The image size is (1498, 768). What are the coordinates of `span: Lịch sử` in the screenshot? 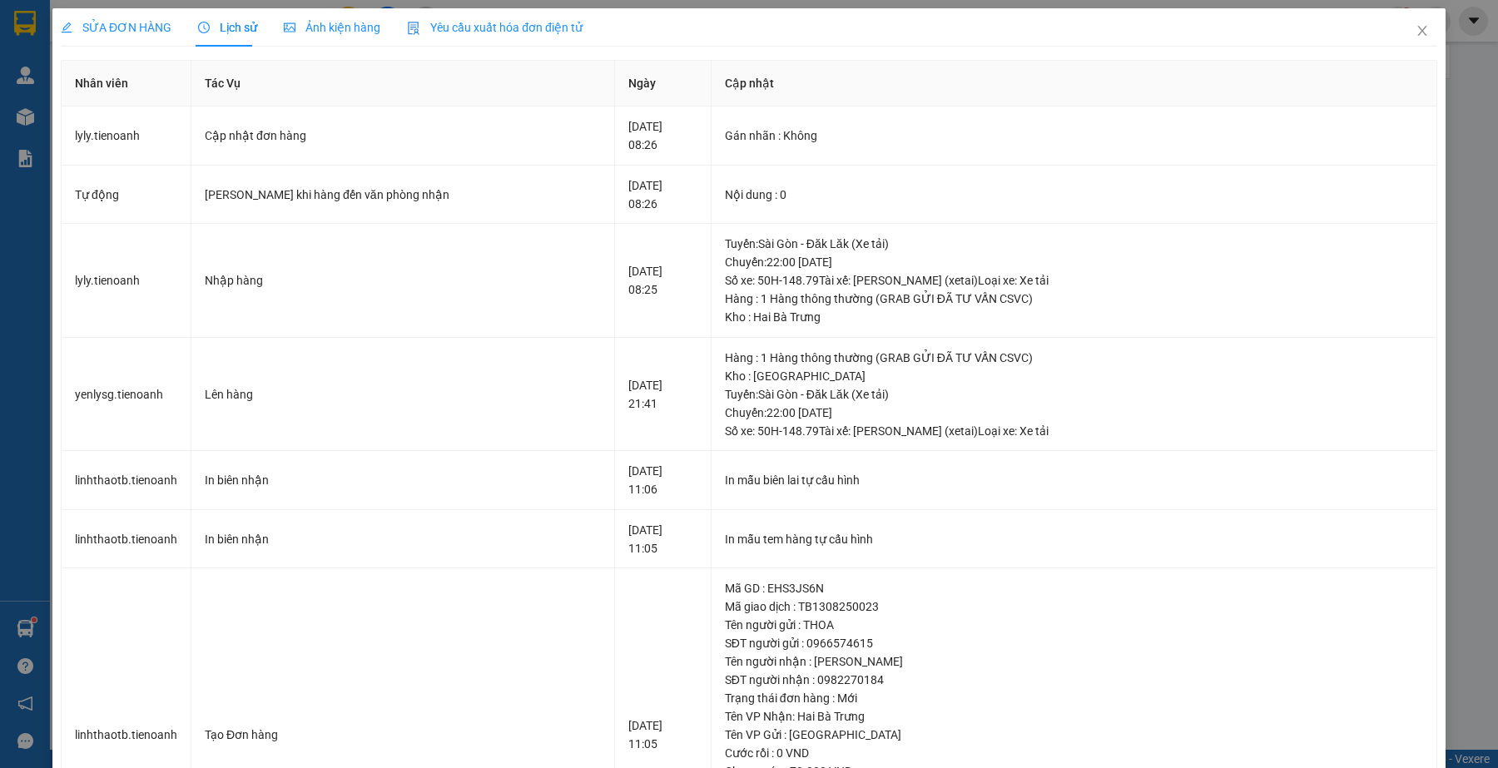 It's located at (227, 27).